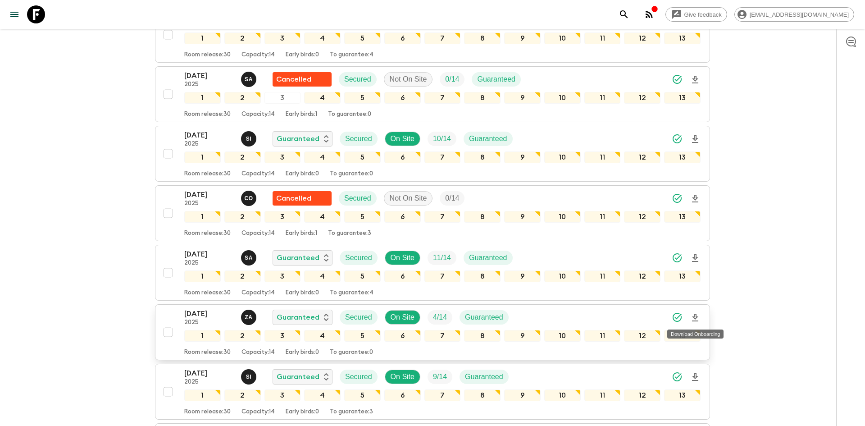  Describe the element at coordinates (301, 233) in the screenshot. I see `p: Early birds: 1` at that location.